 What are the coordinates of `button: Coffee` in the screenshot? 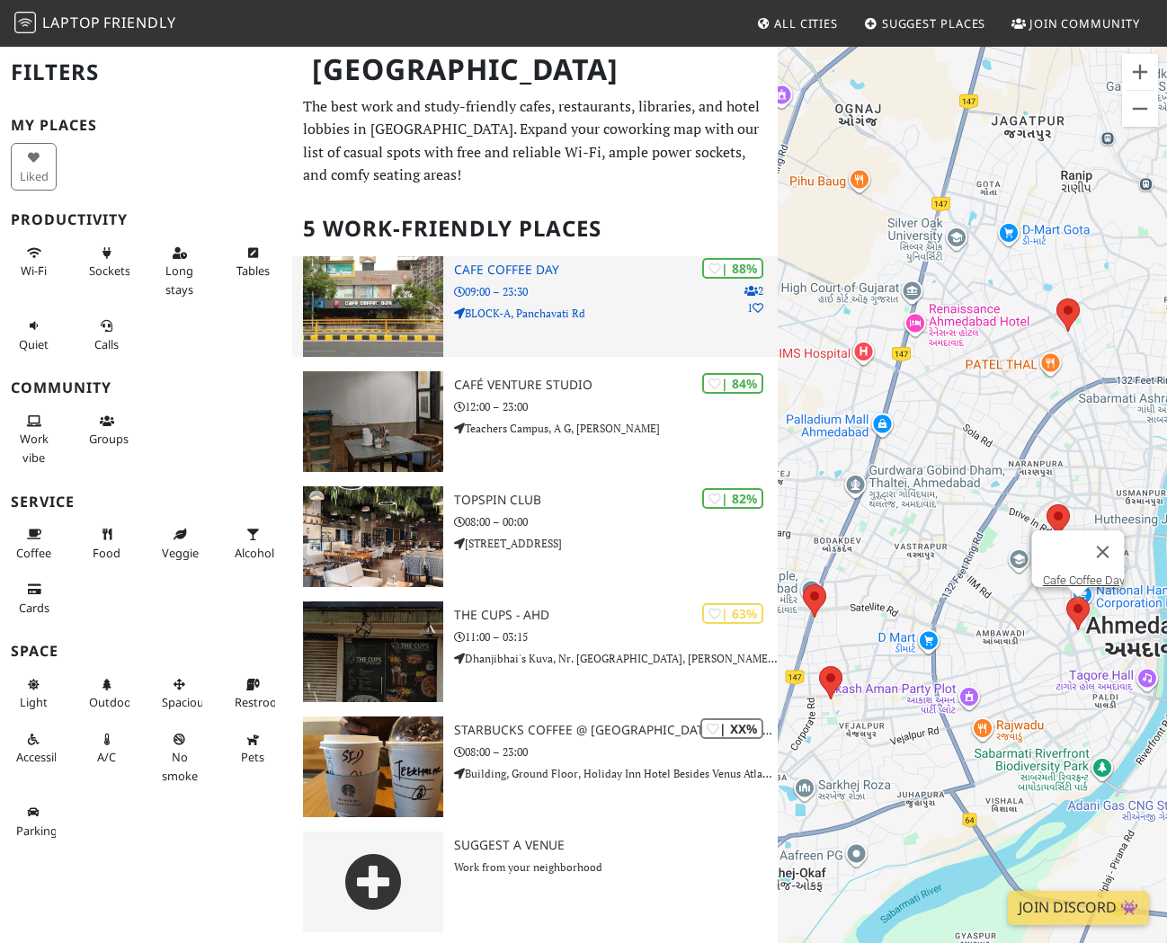 It's located at (33, 543).